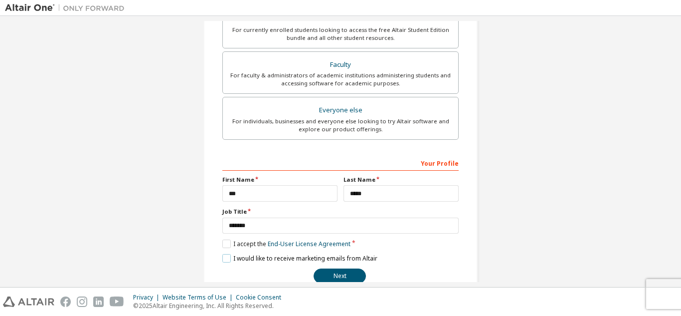  What do you see at coordinates (148, 297) in the screenshot?
I see `div: Privacy` at bounding box center [148, 297].